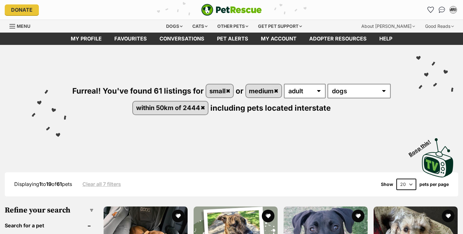 This screenshot has width=463, height=234. I want to click on span: Boop this!, so click(423, 146).